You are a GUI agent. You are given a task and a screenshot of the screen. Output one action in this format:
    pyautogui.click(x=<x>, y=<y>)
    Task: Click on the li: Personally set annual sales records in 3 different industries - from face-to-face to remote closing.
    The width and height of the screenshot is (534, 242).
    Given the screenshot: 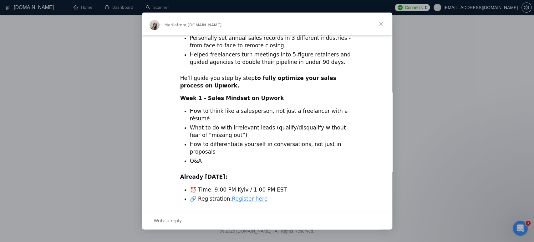 What is the action you would take?
    pyautogui.click(x=272, y=42)
    